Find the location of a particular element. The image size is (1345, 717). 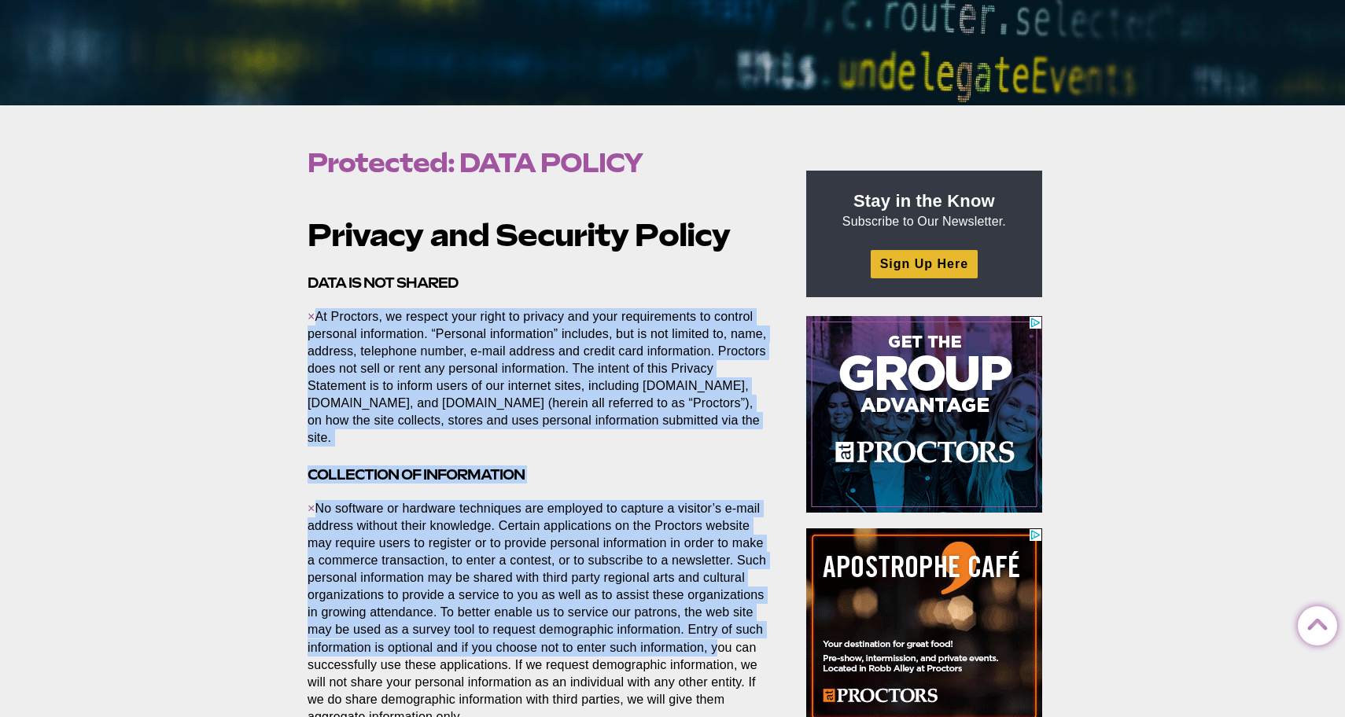

h3: DATA IS NOT SHARED is located at coordinates (539, 282).